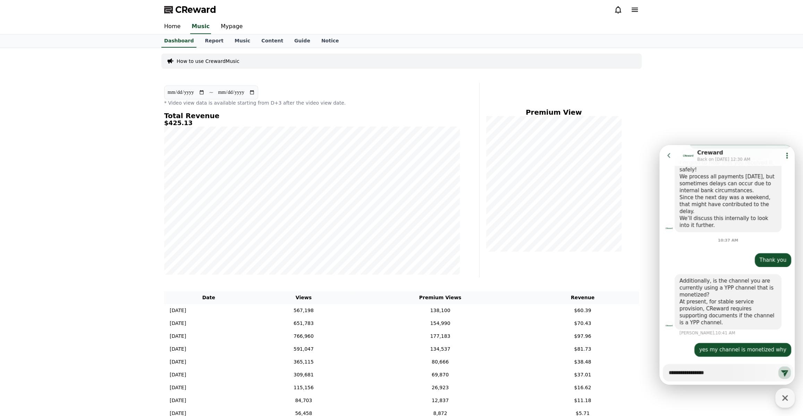 The height and width of the screenshot is (416, 803). Describe the element at coordinates (179, 41) in the screenshot. I see `a: Dashboard` at that location.